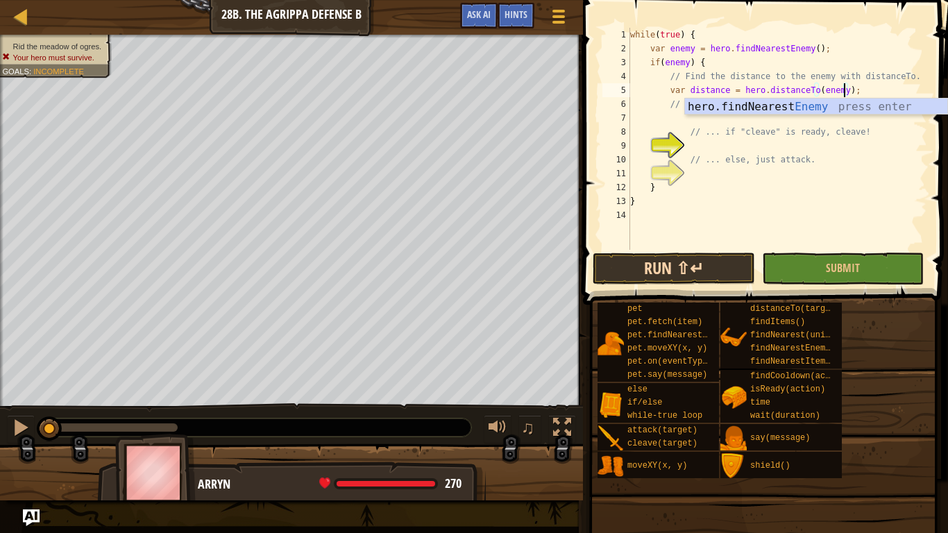 This screenshot has height=533, width=948. What do you see at coordinates (58, 71) in the screenshot?
I see `span: Incomplete` at bounding box center [58, 71].